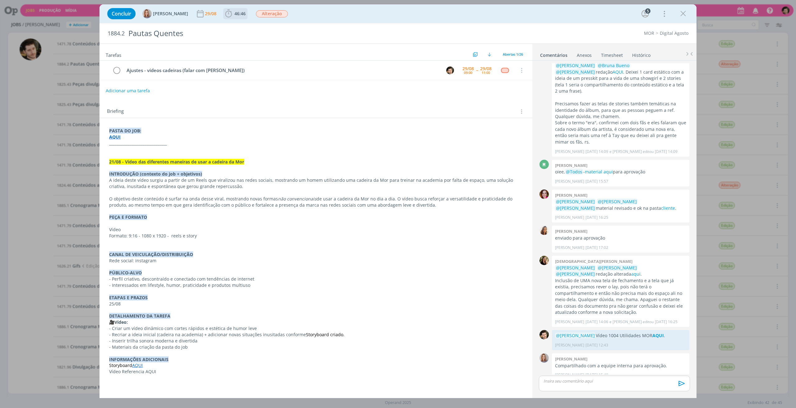 The image size is (796, 408). I want to click on p: Vídeo Referencia AQUI, so click(316, 372).